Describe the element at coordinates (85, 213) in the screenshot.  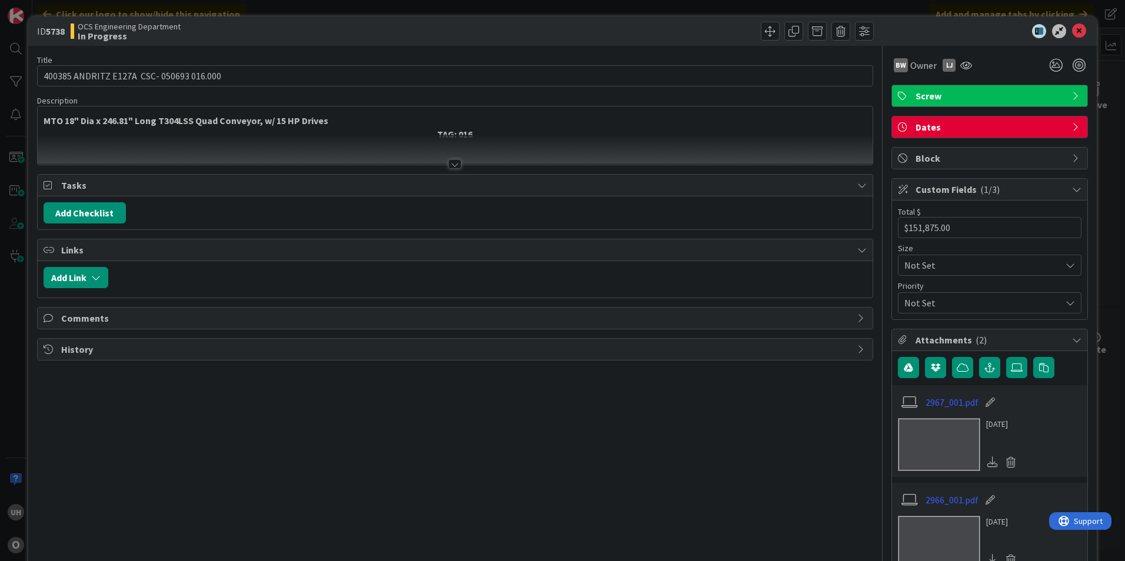
I see `button: Add Checklist` at that location.